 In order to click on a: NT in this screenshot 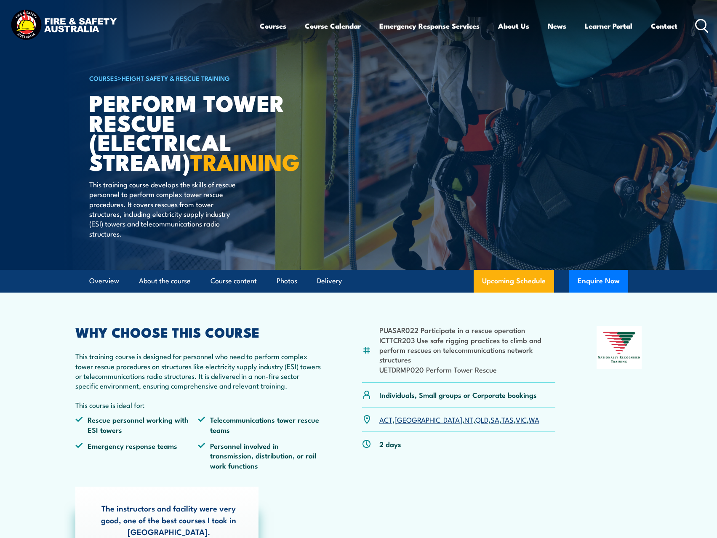, I will do `click(469, 420)`.